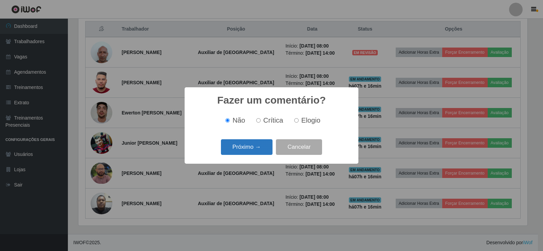 The width and height of the screenshot is (543, 251). I want to click on input: Não, so click(227, 120).